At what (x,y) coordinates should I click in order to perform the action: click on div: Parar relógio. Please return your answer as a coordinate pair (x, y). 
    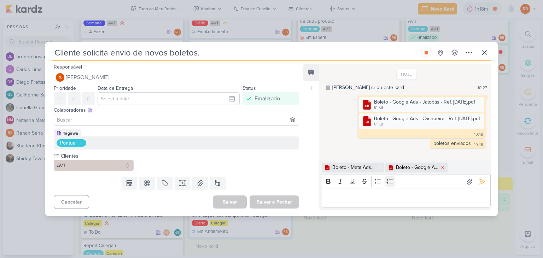
    Looking at the image, I should click on (426, 53).